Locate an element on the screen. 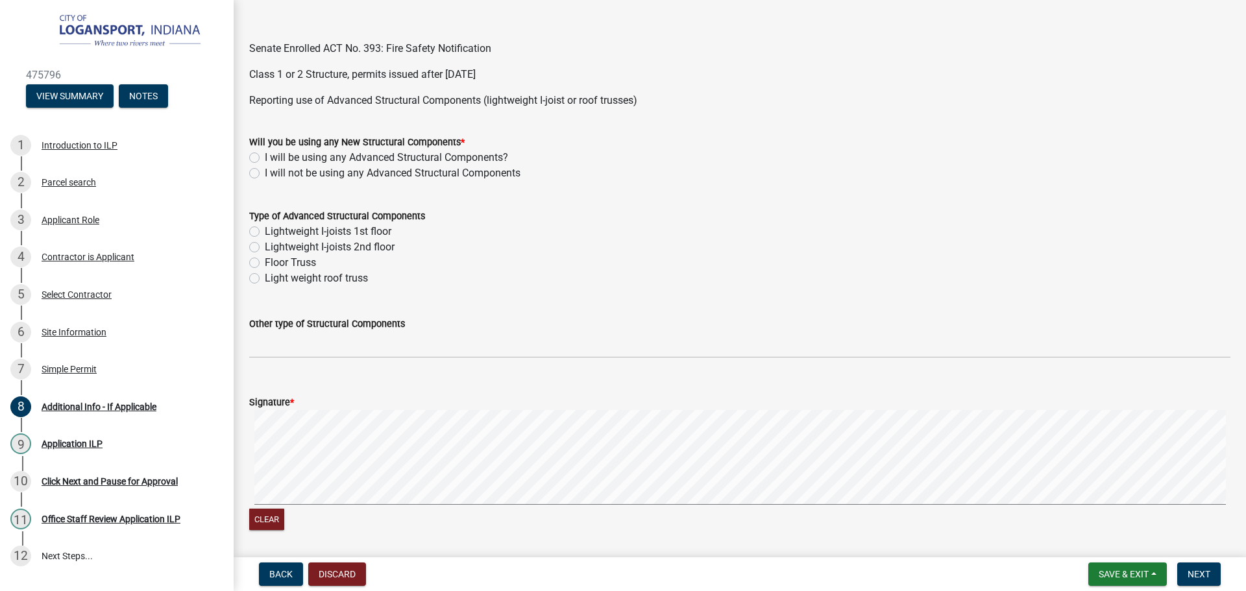  div: Select Contractor is located at coordinates (77, 295).